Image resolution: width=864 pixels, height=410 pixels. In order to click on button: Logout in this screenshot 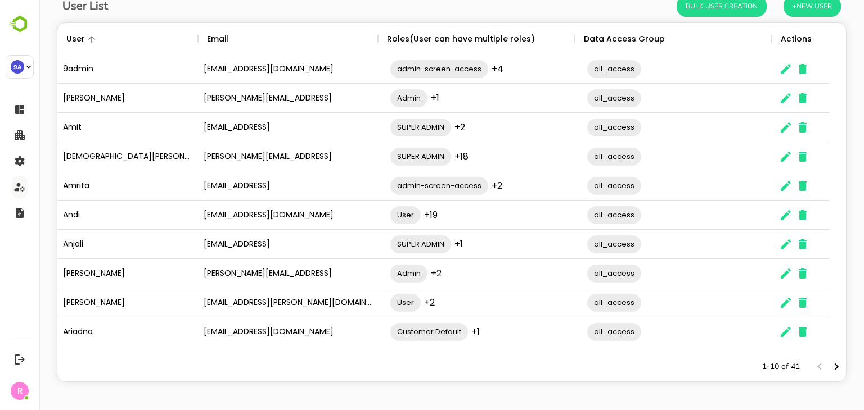, I will do `click(19, 359)`.